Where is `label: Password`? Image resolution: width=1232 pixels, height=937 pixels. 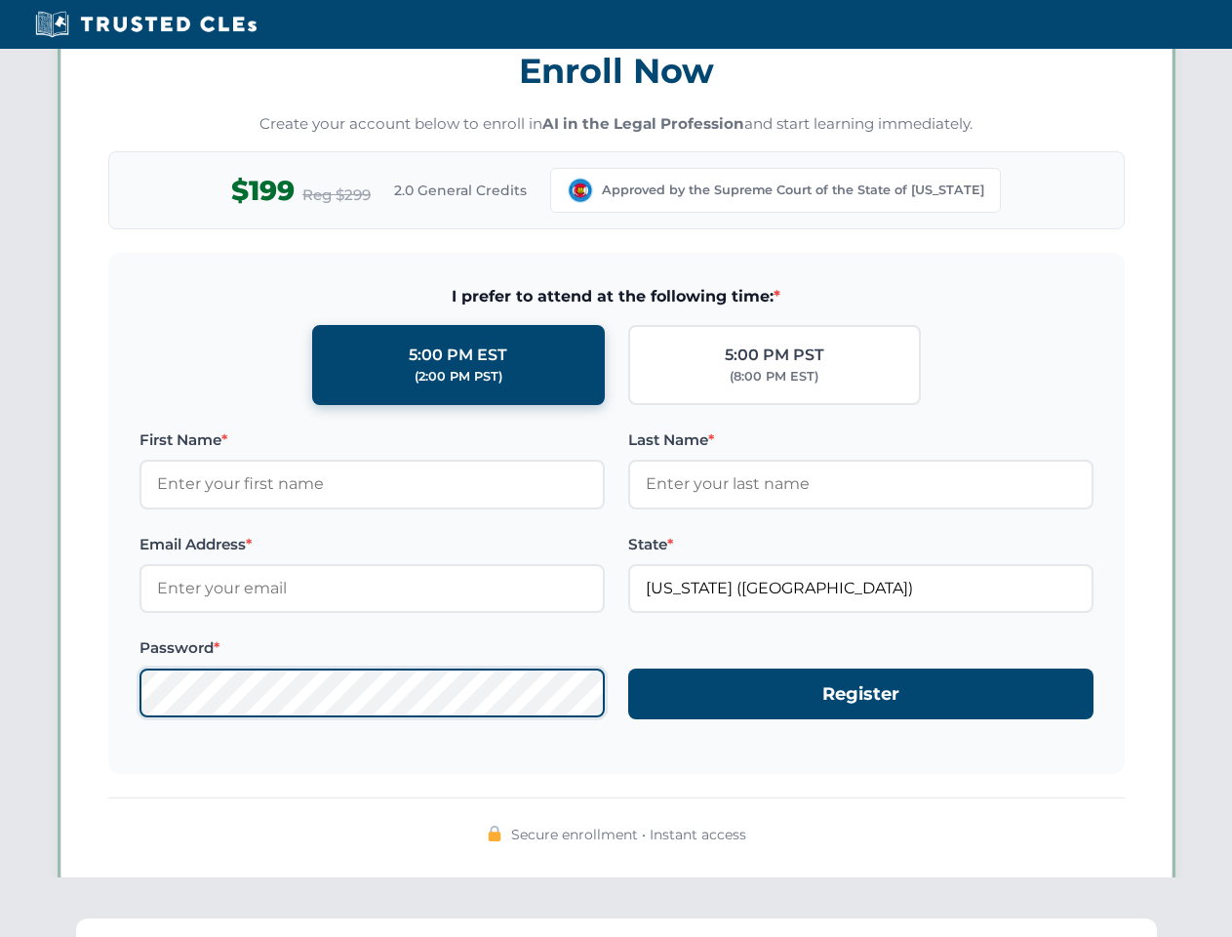
label: Password is located at coordinates (372, 648).